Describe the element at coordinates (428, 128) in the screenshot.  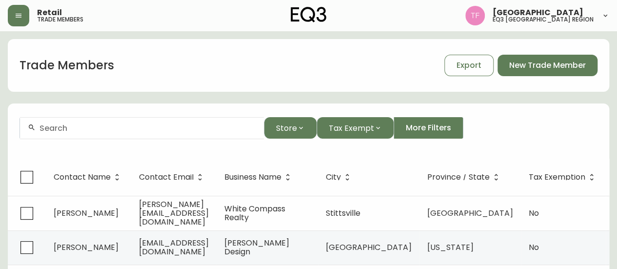
I see `span: More Filters` at that location.